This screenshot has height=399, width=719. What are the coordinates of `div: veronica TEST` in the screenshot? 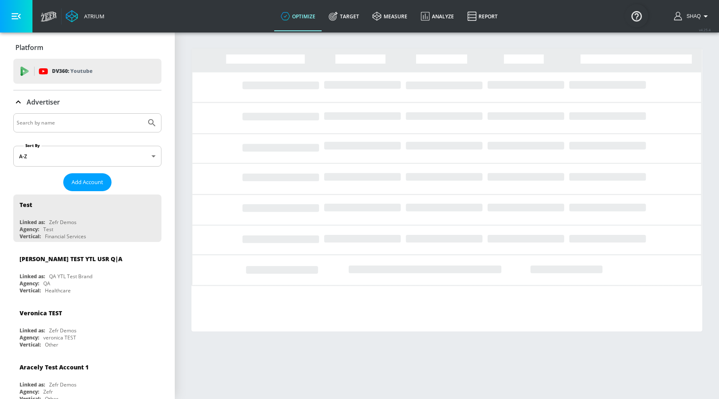 It's located at (60, 337).